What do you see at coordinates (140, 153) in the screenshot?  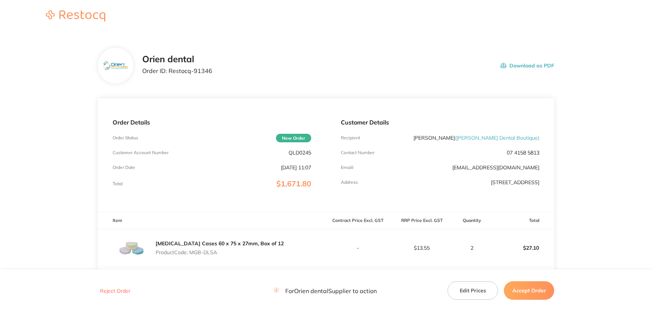 I see `p: Customer Account Number` at bounding box center [140, 153].